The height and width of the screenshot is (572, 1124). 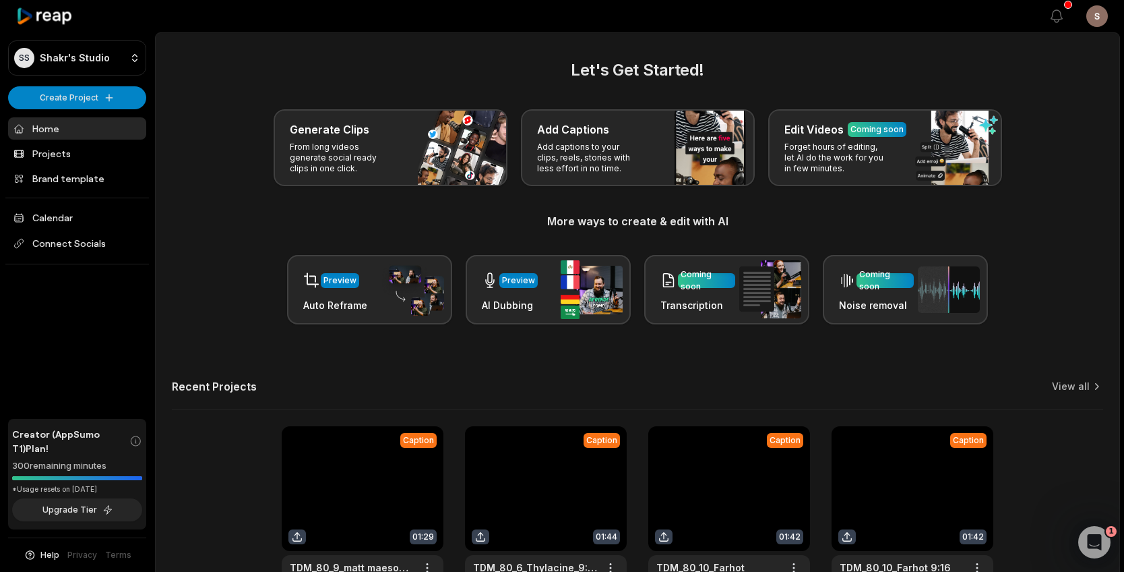 I want to click on button: Help, so click(x=41, y=555).